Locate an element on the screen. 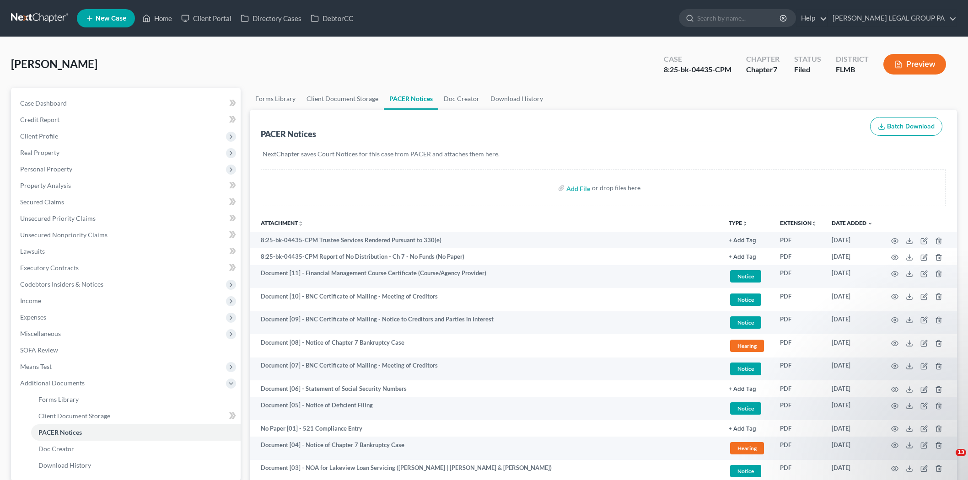  span: Expenses is located at coordinates (33, 317).